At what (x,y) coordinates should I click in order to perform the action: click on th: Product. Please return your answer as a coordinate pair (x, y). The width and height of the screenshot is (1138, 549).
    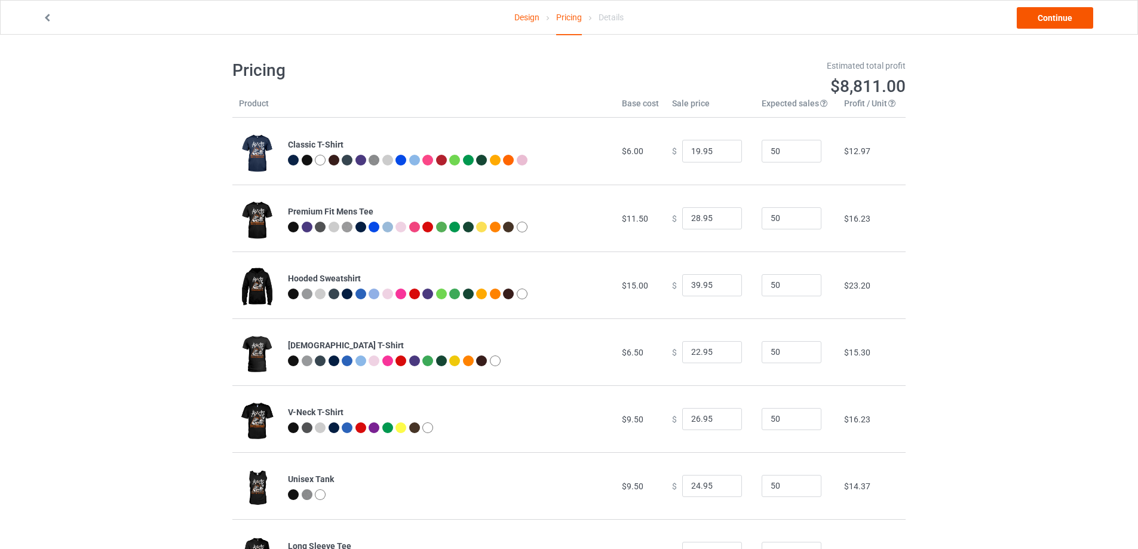
    Looking at the image, I should click on (257, 108).